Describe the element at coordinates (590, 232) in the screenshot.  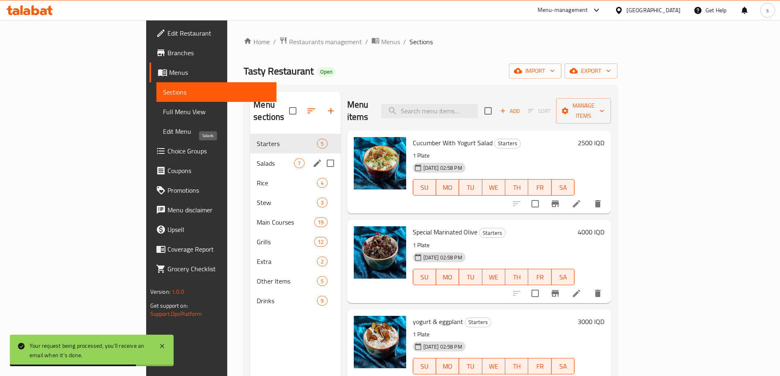
I see `h6: 4000 IQD` at that location.